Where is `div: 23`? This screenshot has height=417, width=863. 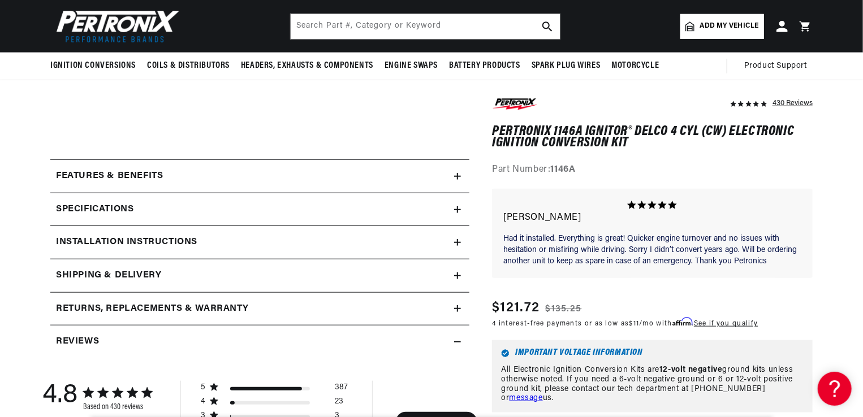
div: 23 is located at coordinates (339, 404).